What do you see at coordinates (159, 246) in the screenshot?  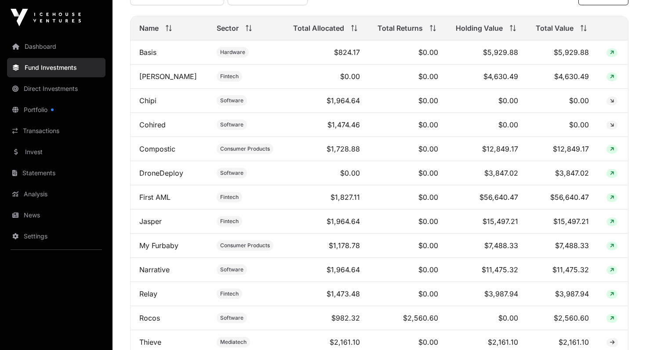 I see `a: My Furbaby` at bounding box center [159, 246].